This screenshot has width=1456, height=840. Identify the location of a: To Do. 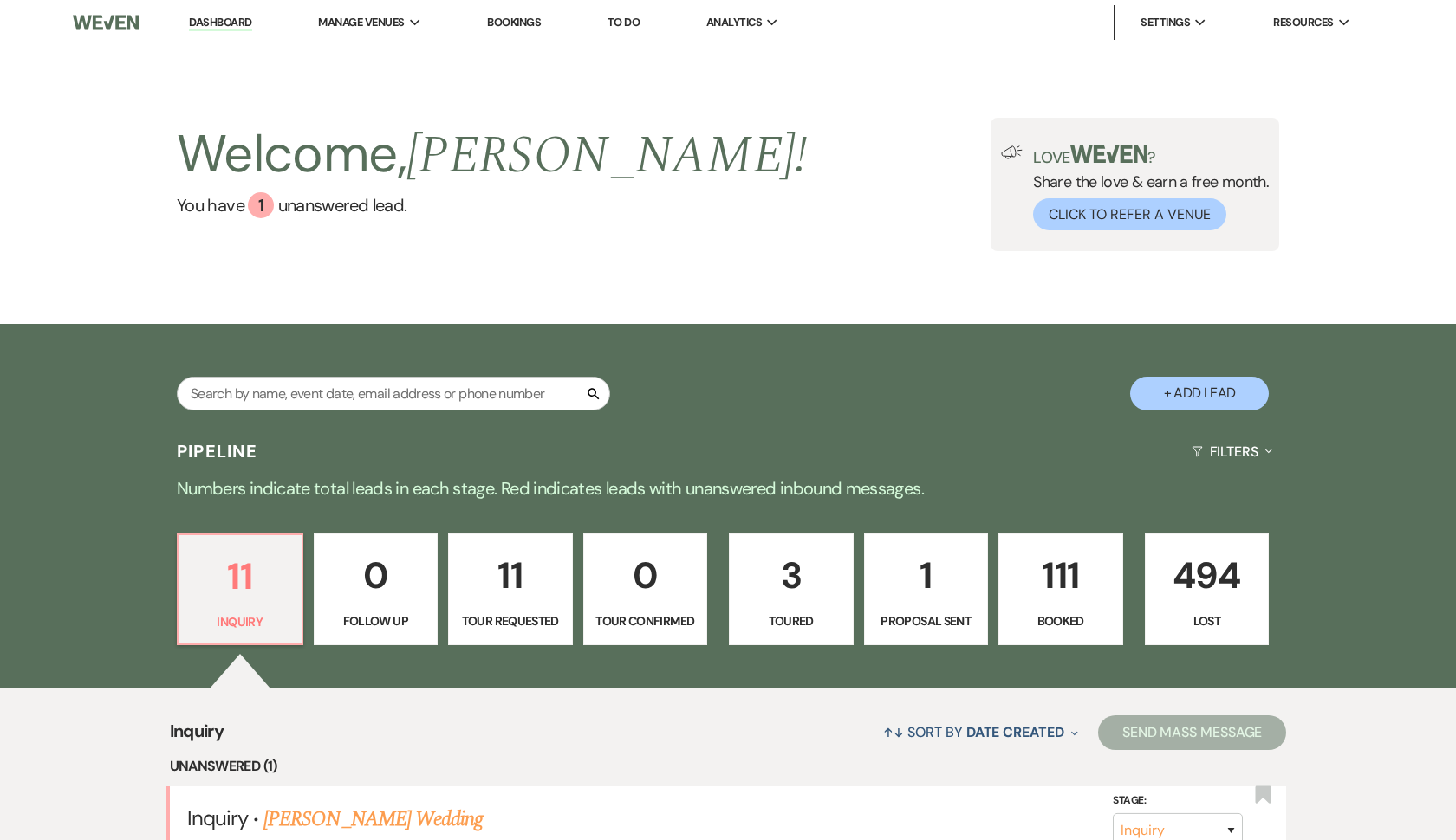
(623, 22).